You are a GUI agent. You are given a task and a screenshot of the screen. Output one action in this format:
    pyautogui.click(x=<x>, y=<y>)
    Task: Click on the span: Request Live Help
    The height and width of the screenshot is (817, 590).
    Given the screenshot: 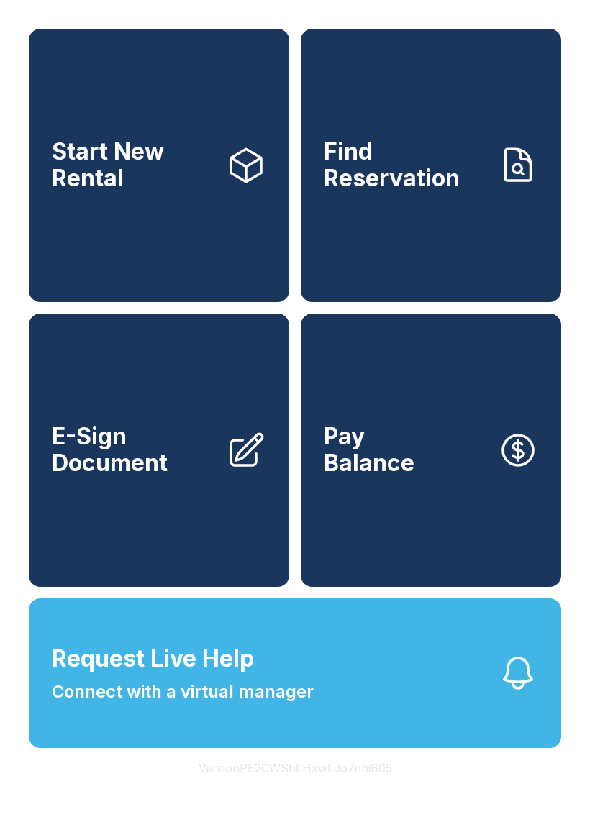 What is the action you would take?
    pyautogui.click(x=152, y=659)
    